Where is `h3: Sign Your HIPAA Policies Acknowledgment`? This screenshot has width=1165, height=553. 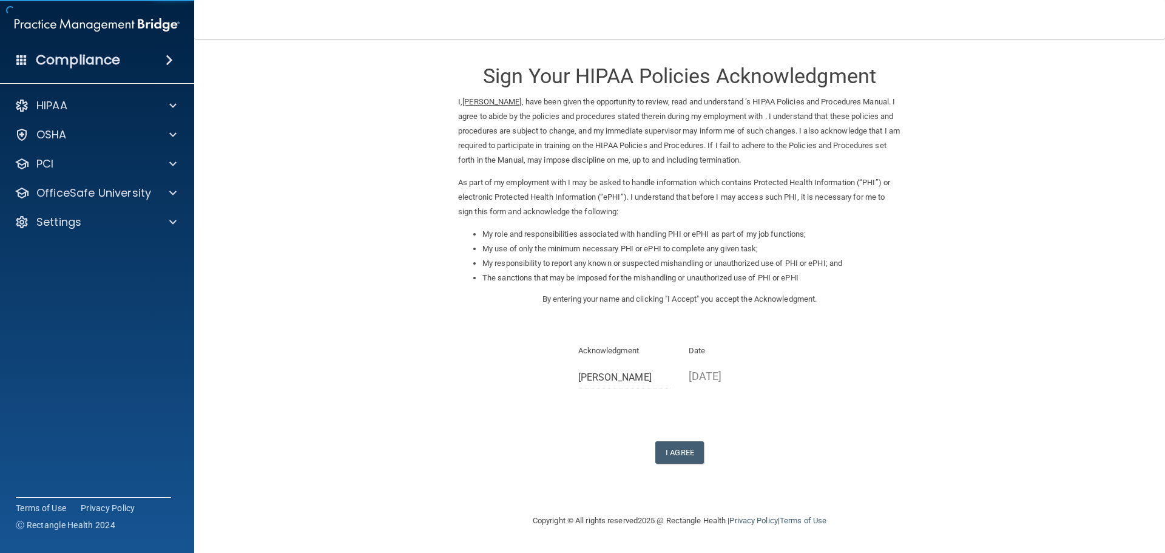 h3: Sign Your HIPAA Policies Acknowledgment is located at coordinates (680, 76).